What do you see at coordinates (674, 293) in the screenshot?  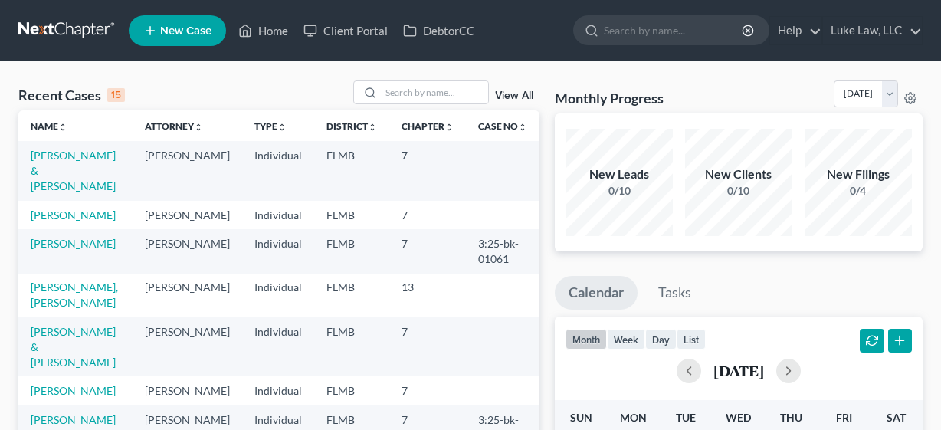 I see `a: Tasks` at bounding box center [674, 293].